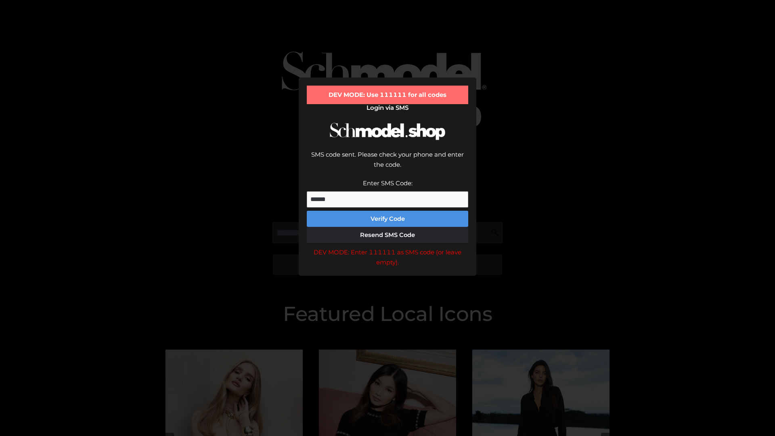  Describe the element at coordinates (388, 163) in the screenshot. I see `div: SMS code sent. Please check your phone and enter the code.` at that location.